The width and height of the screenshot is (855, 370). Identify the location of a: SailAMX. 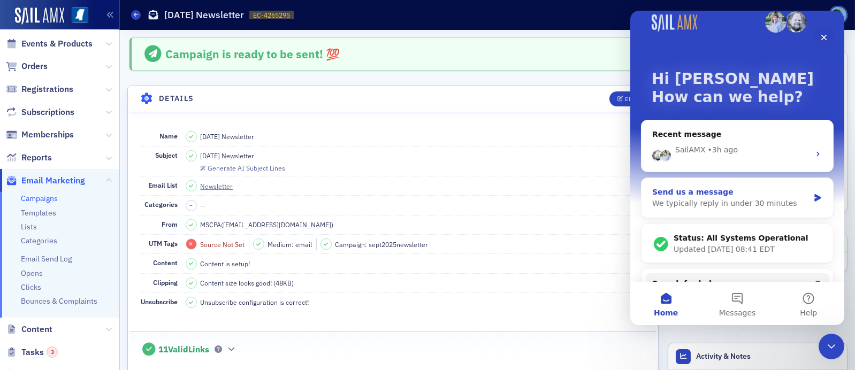
(40, 16).